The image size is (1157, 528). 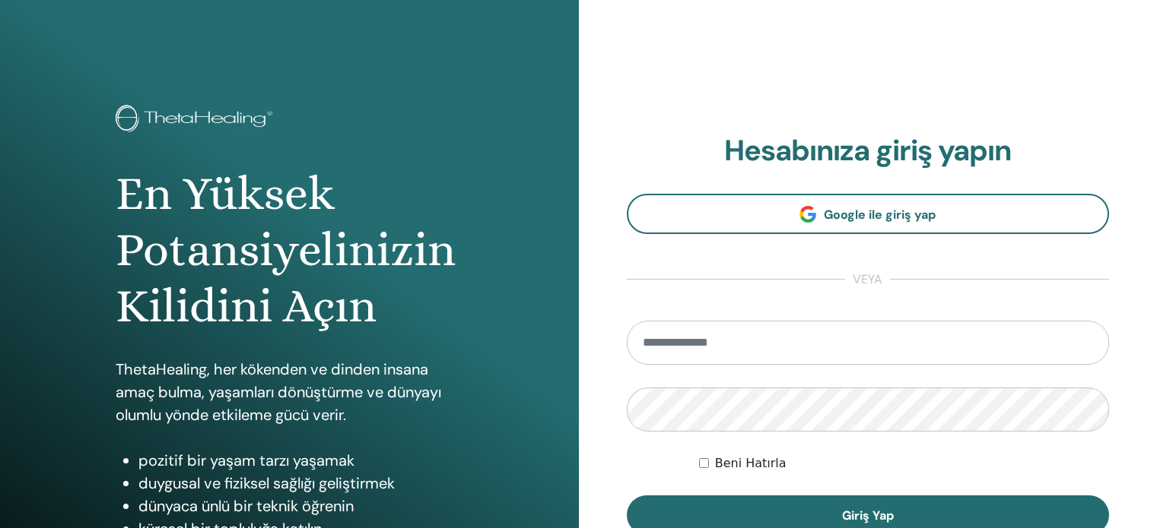 I want to click on a: Google ile giriş yap, so click(x=868, y=214).